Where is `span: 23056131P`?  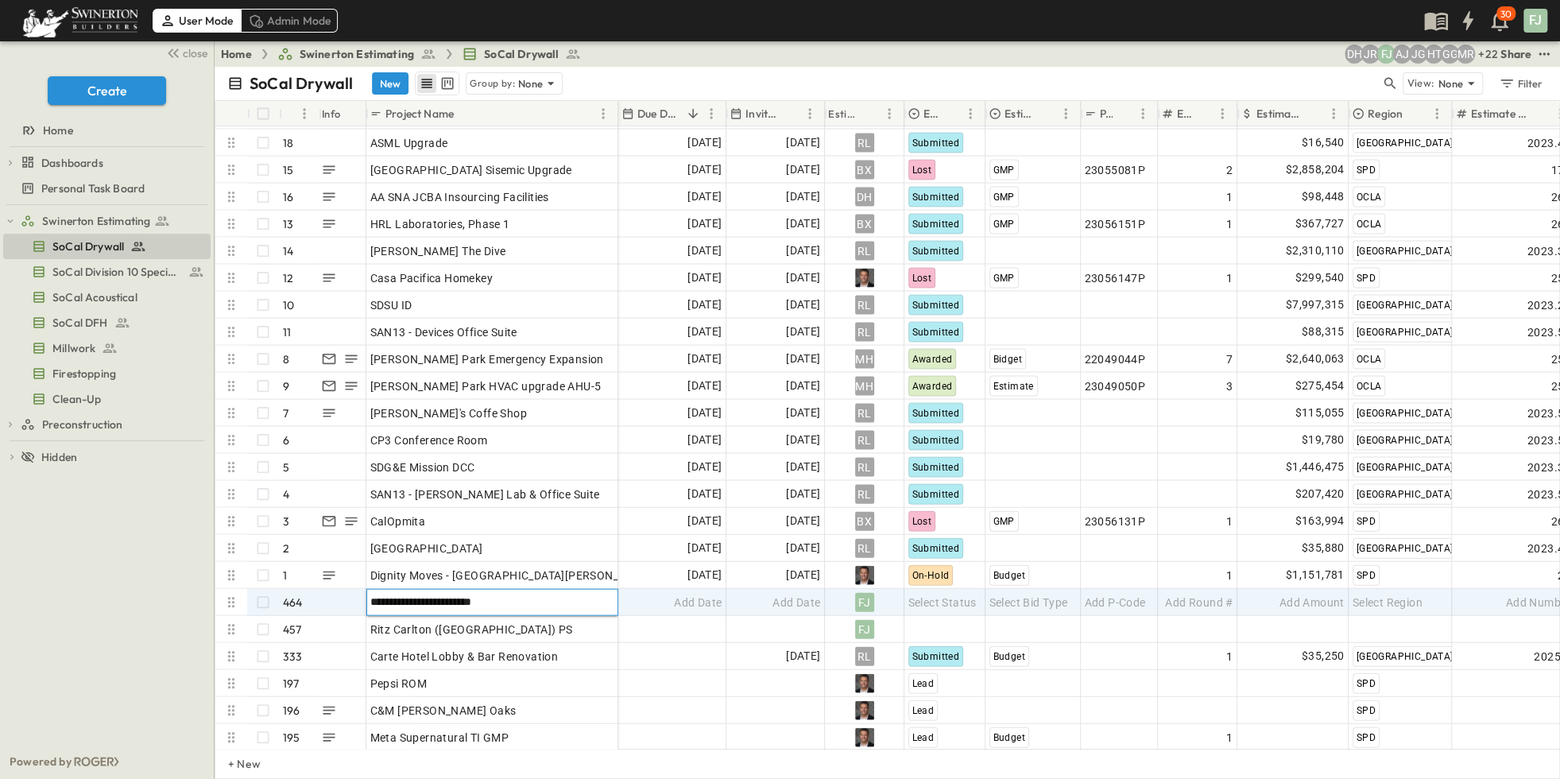
span: 23056131P is located at coordinates (1115, 521).